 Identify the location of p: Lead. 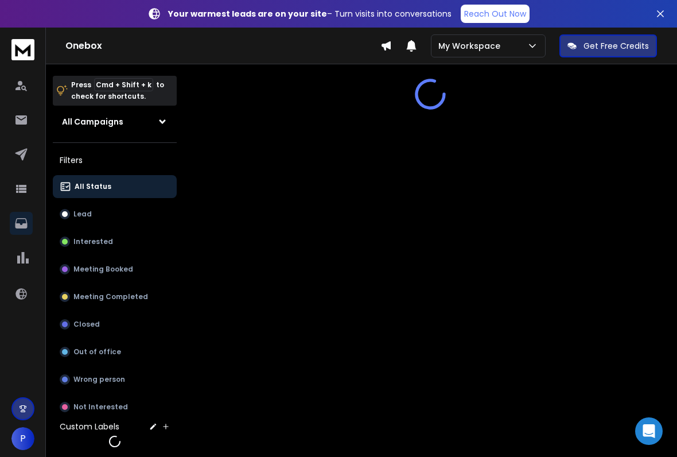
(83, 214).